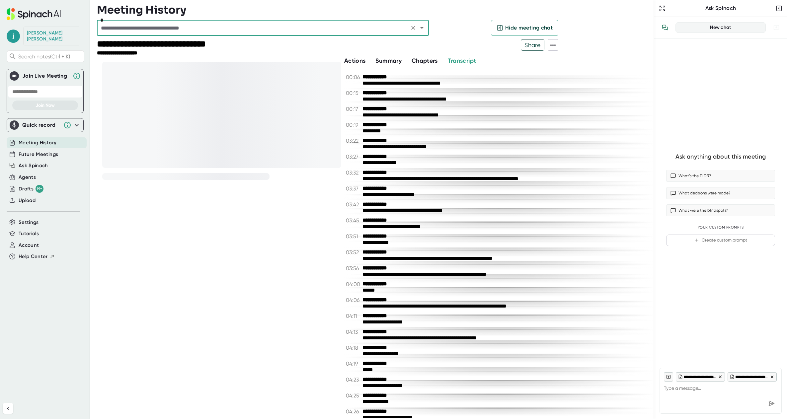 The image size is (787, 419). What do you see at coordinates (662, 8) in the screenshot?
I see `button: Expand to Ask Spinach page` at bounding box center [662, 8].